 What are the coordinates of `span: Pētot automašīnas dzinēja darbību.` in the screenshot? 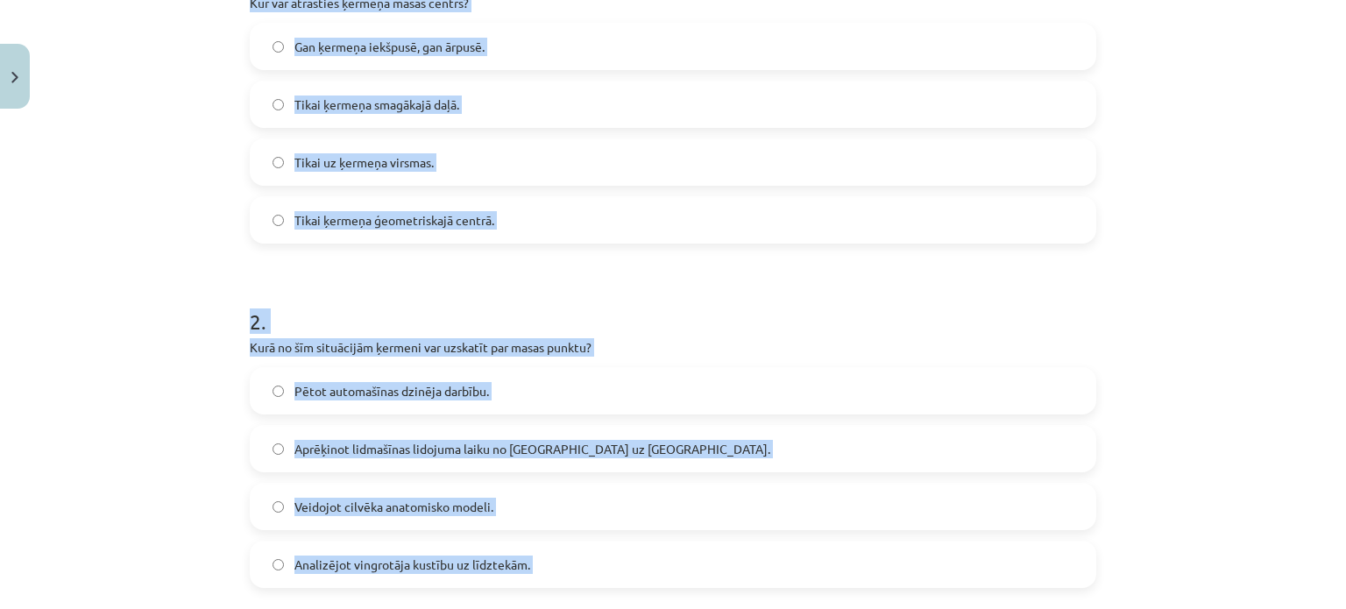 It's located at (392, 391).